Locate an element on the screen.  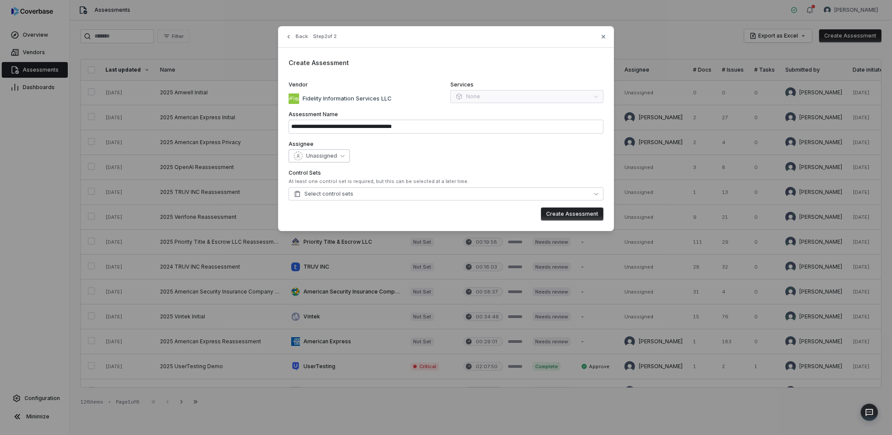
span: Select control sets is located at coordinates (324, 194).